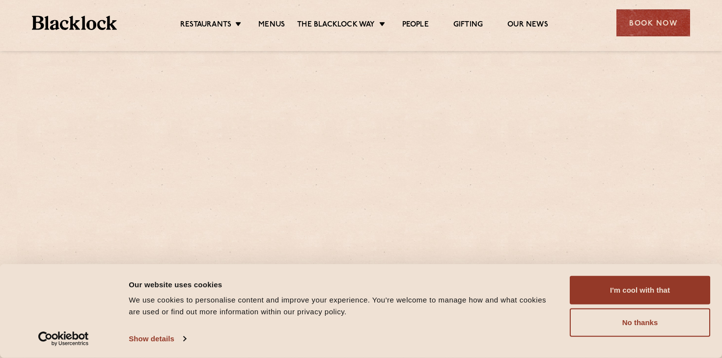  I want to click on a: Restaurants, so click(206, 26).